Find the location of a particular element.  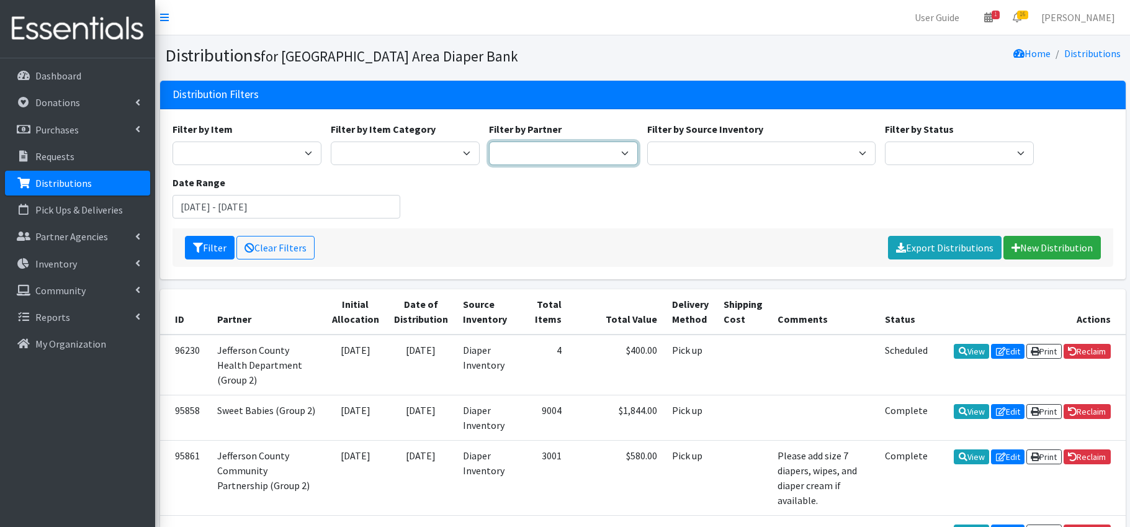

a: Pick Ups & Deliveries is located at coordinates (78, 210).